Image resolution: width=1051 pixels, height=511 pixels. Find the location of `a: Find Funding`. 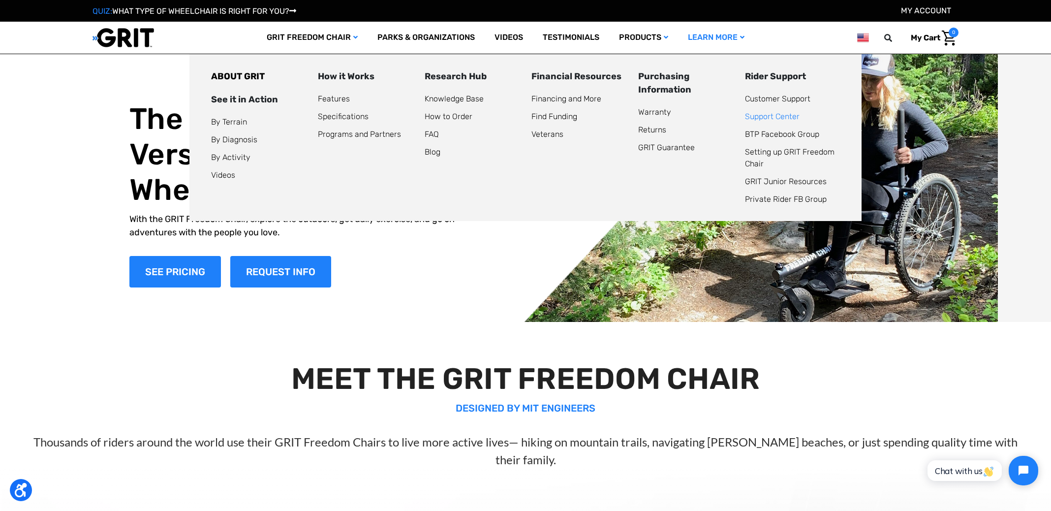

a: Find Funding is located at coordinates (554, 116).